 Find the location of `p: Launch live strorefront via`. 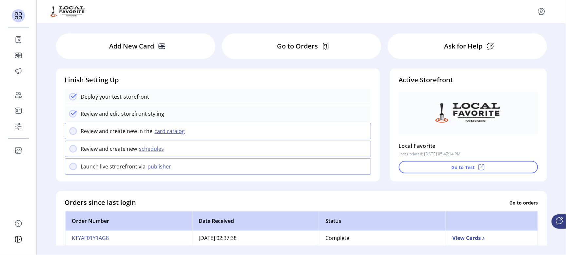

p: Launch live strorefront via is located at coordinates (113, 167).